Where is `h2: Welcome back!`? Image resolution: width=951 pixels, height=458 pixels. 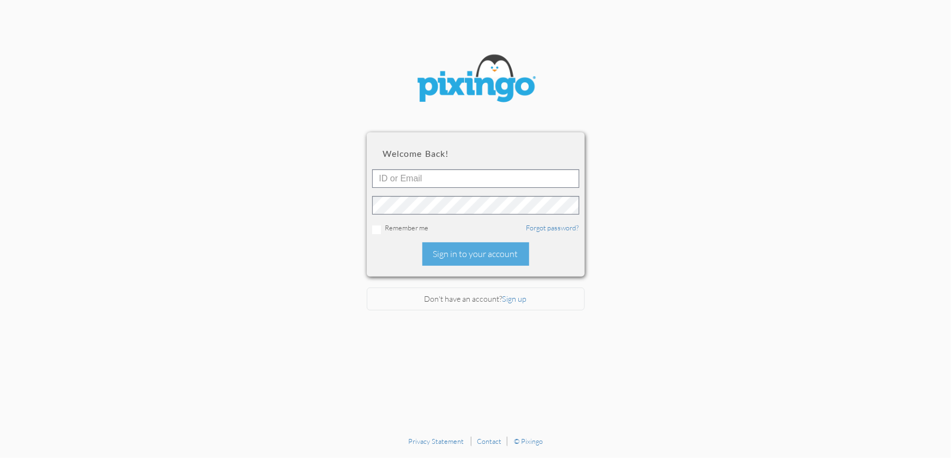
h2: Welcome back! is located at coordinates (476, 154).